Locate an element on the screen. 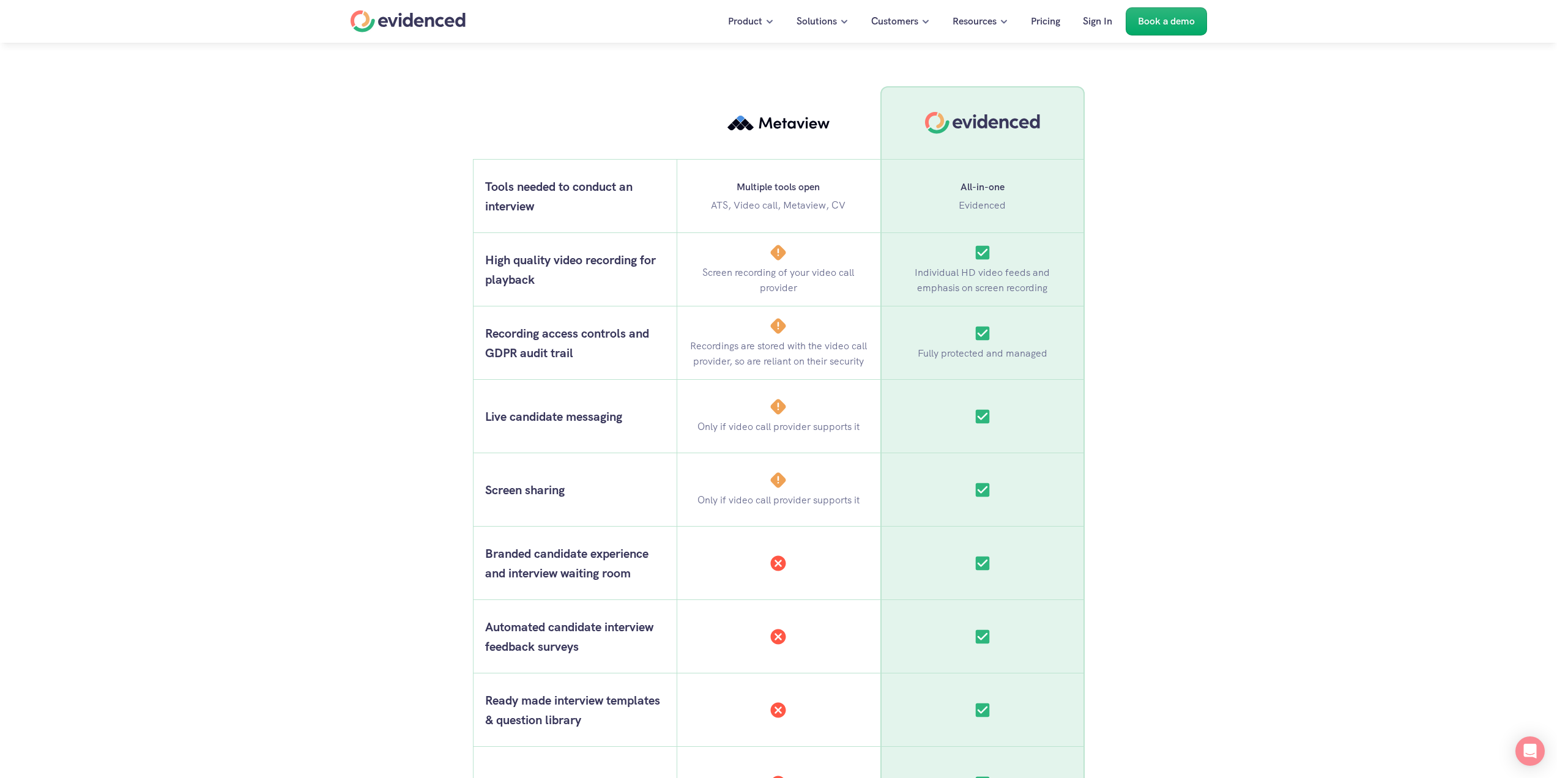 Image resolution: width=1557 pixels, height=778 pixels. h6: All-in-one is located at coordinates (982, 187).